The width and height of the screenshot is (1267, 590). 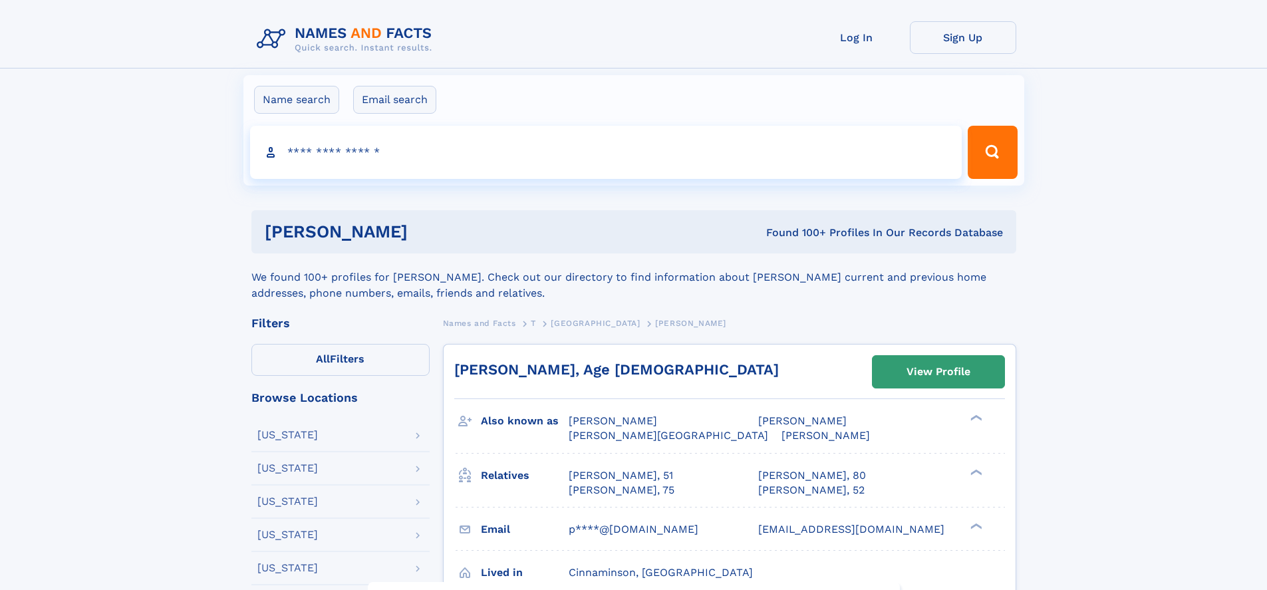 What do you see at coordinates (340, 398) in the screenshot?
I see `div: Browse Locations` at bounding box center [340, 398].